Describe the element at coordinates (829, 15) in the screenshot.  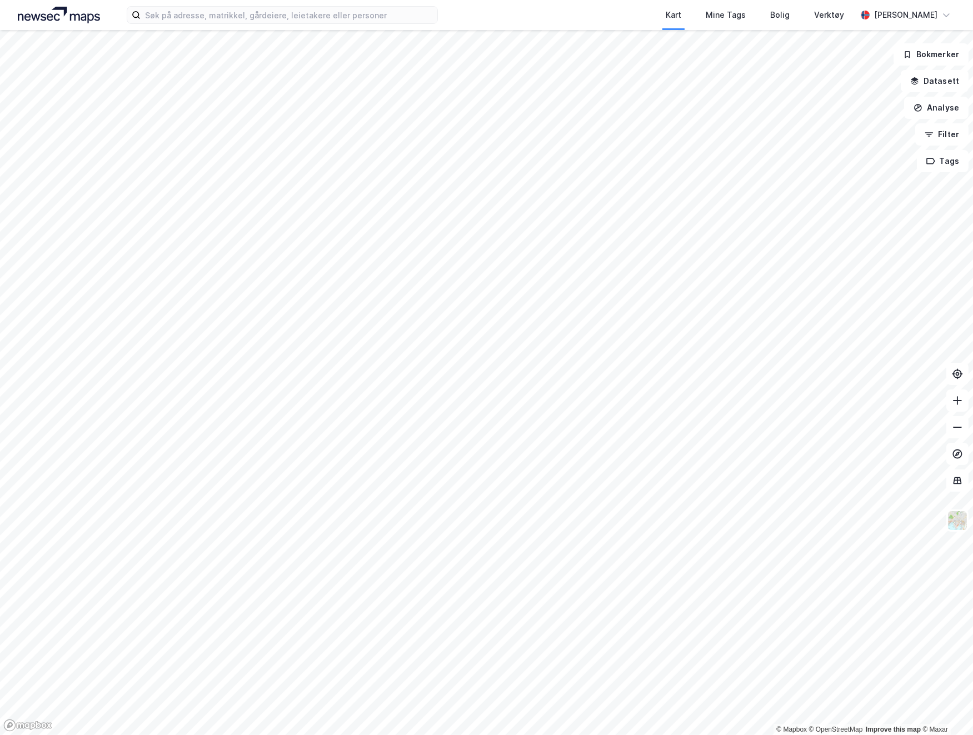
I see `div: Verktøy` at that location.